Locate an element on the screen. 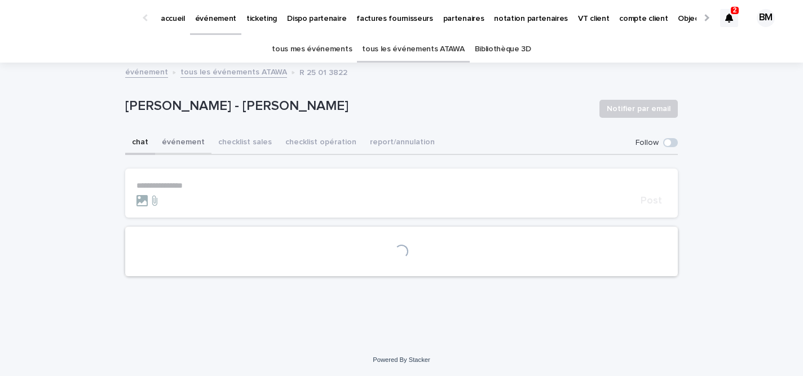 The image size is (803, 376). button: chat is located at coordinates (140, 143).